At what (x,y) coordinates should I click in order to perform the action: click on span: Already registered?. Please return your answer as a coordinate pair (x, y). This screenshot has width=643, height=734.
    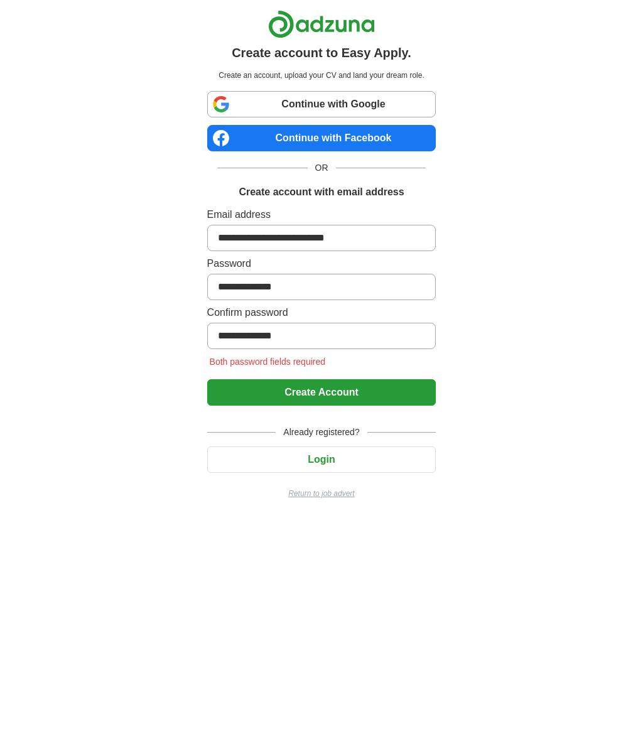
    Looking at the image, I should click on (321, 432).